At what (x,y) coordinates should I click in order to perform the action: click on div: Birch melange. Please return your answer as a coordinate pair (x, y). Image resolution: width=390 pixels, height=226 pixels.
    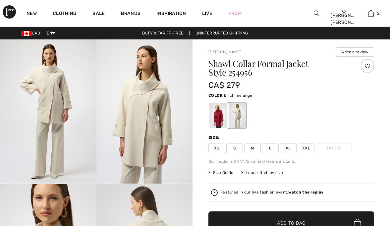
    Looking at the image, I should click on (237, 115).